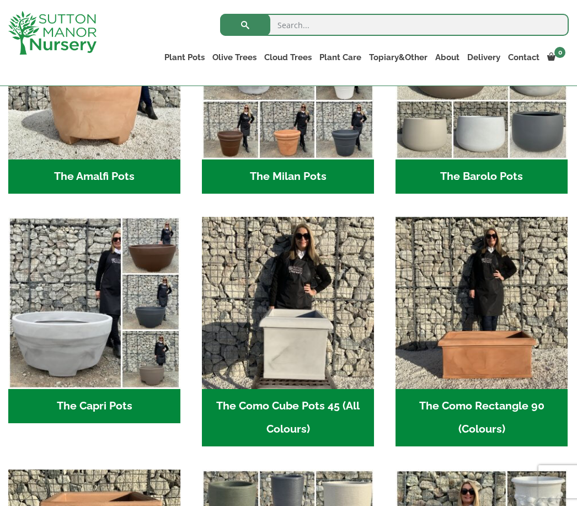  What do you see at coordinates (234, 57) in the screenshot?
I see `a: Olive Trees` at bounding box center [234, 57].